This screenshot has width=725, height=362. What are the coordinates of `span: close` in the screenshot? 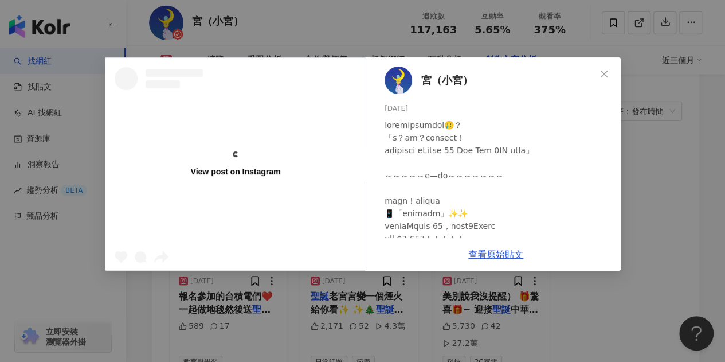 It's located at (604, 74).